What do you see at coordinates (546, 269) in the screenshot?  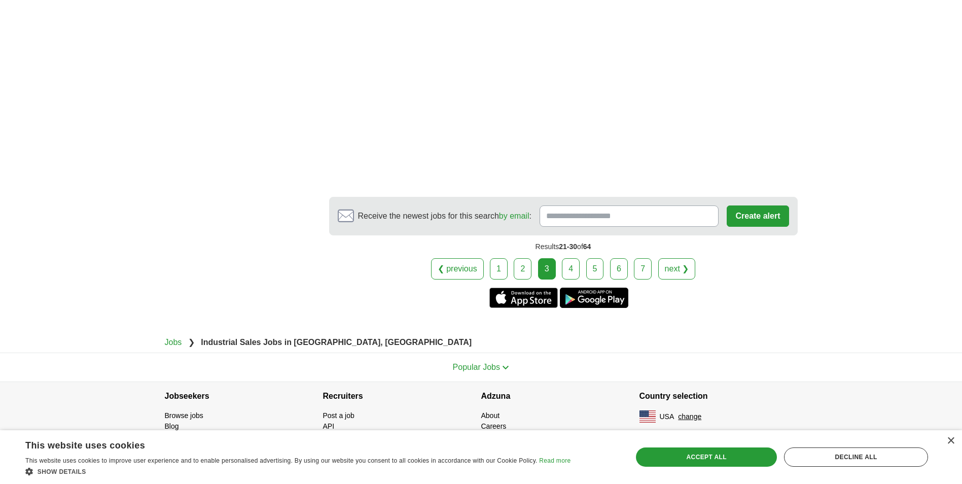 I see `div: 3` at bounding box center [546, 269].